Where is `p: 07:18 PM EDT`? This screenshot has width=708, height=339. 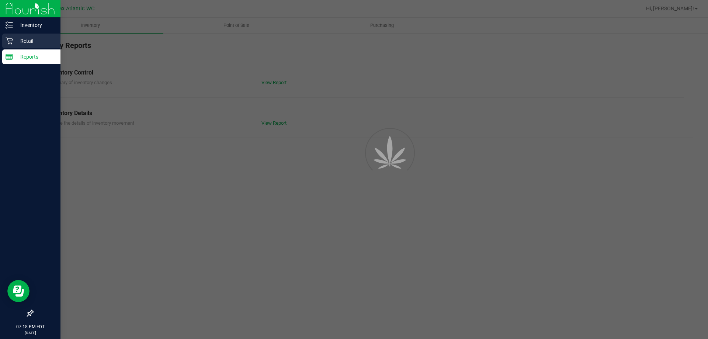 p: 07:18 PM EDT is located at coordinates (30, 327).